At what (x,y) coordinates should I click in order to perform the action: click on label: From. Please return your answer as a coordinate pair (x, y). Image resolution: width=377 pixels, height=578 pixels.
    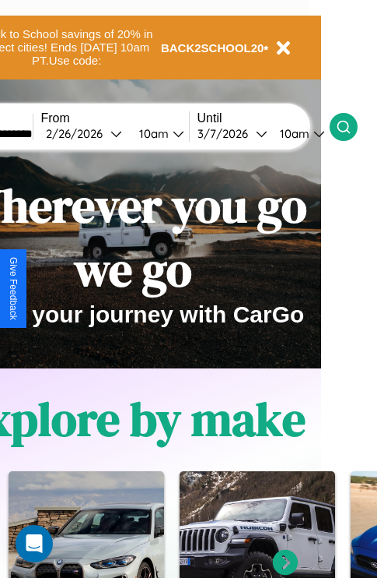
    Looking at the image, I should click on (115, 118).